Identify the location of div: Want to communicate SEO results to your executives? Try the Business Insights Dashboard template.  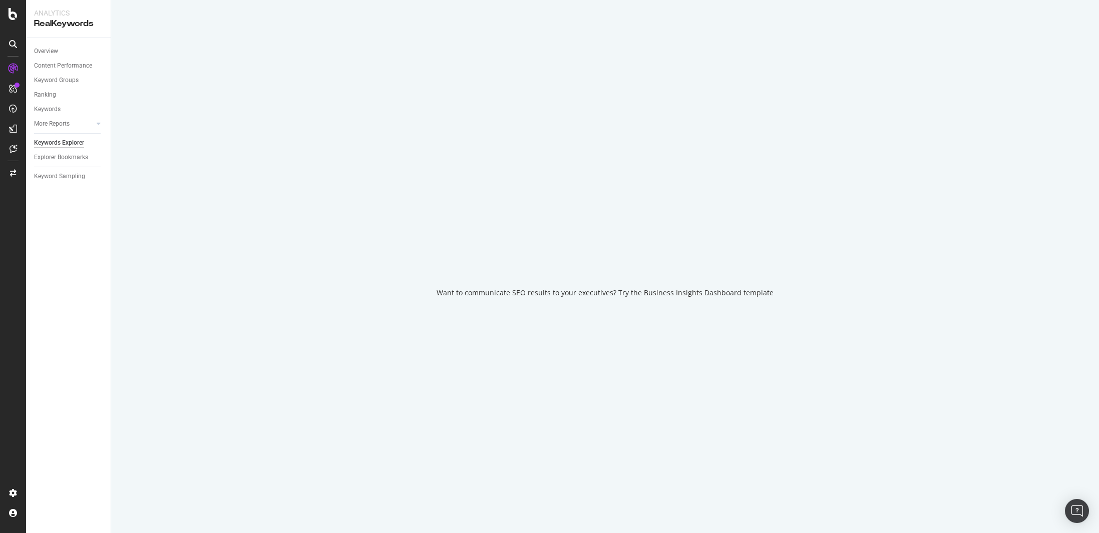
(605, 293).